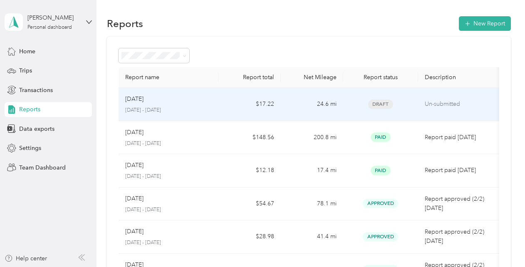 This screenshot has width=525, height=267. Describe the element at coordinates (27, 51) in the screenshot. I see `span: Home` at that location.